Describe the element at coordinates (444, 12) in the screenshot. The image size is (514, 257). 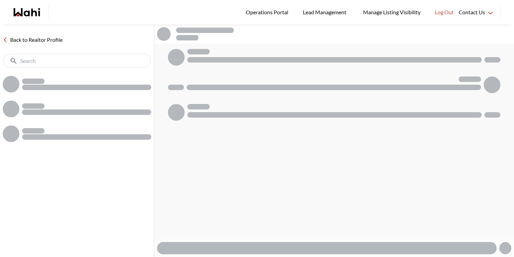
I see `span: Log Out` at that location.